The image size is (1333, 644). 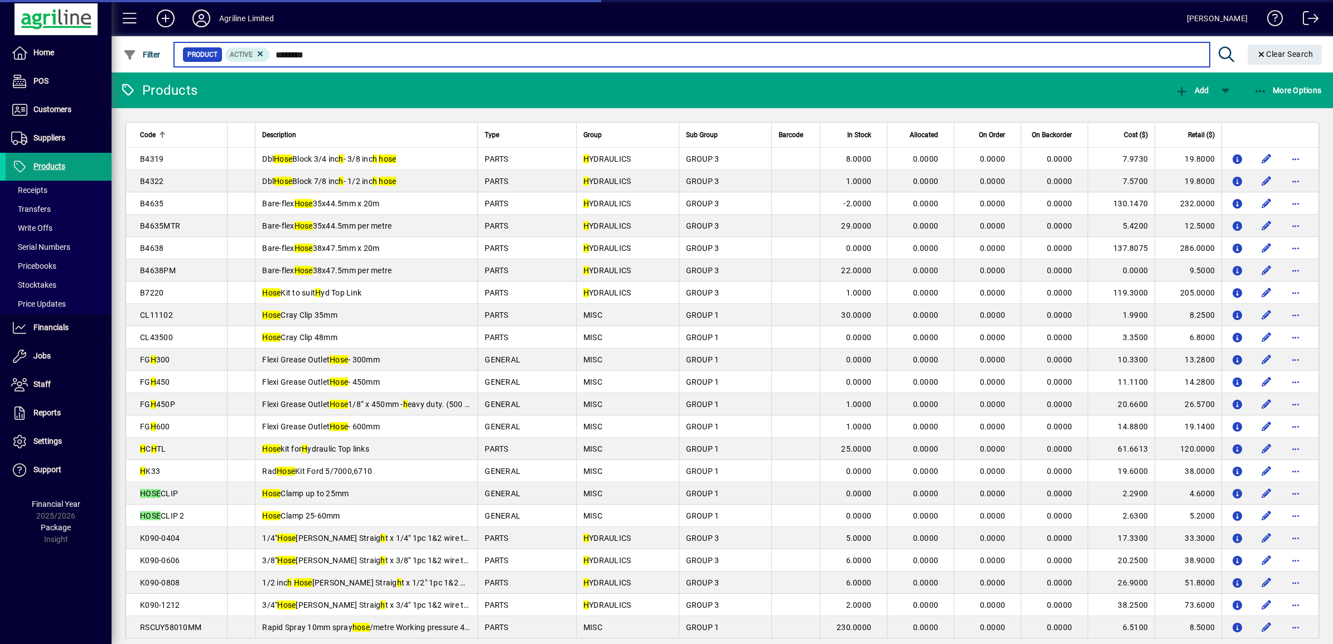 I want to click on span: Reports, so click(x=47, y=413).